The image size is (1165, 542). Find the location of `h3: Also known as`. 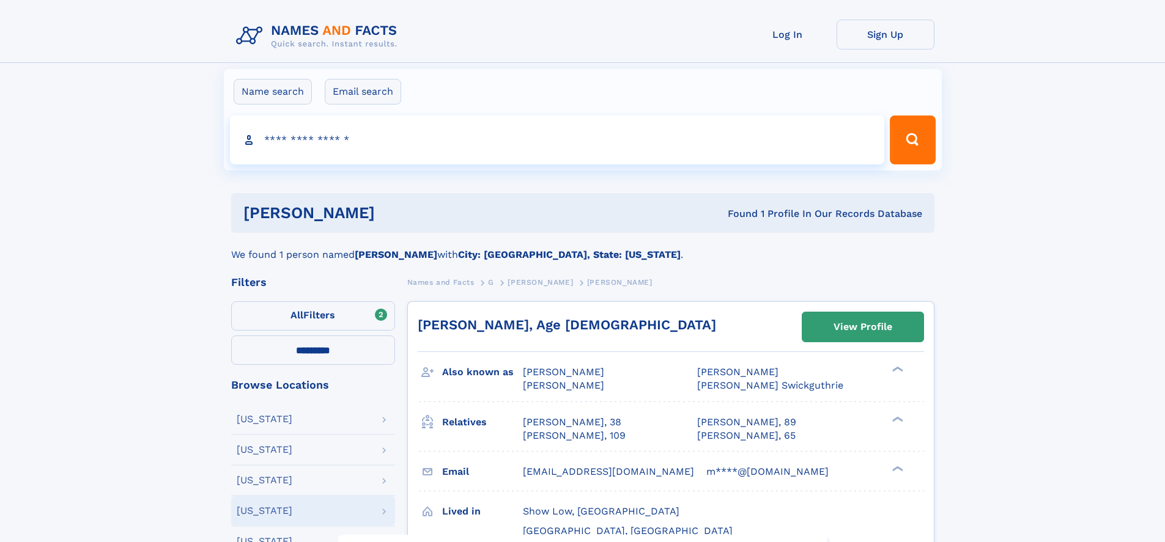

h3: Also known as is located at coordinates (482, 372).